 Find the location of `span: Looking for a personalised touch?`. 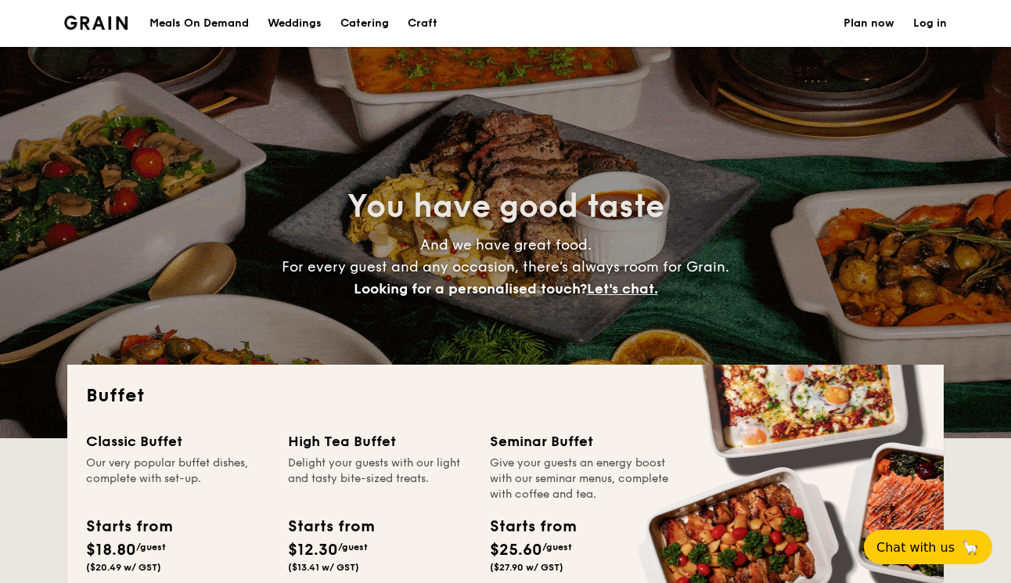

span: Looking for a personalised touch? is located at coordinates (470, 289).